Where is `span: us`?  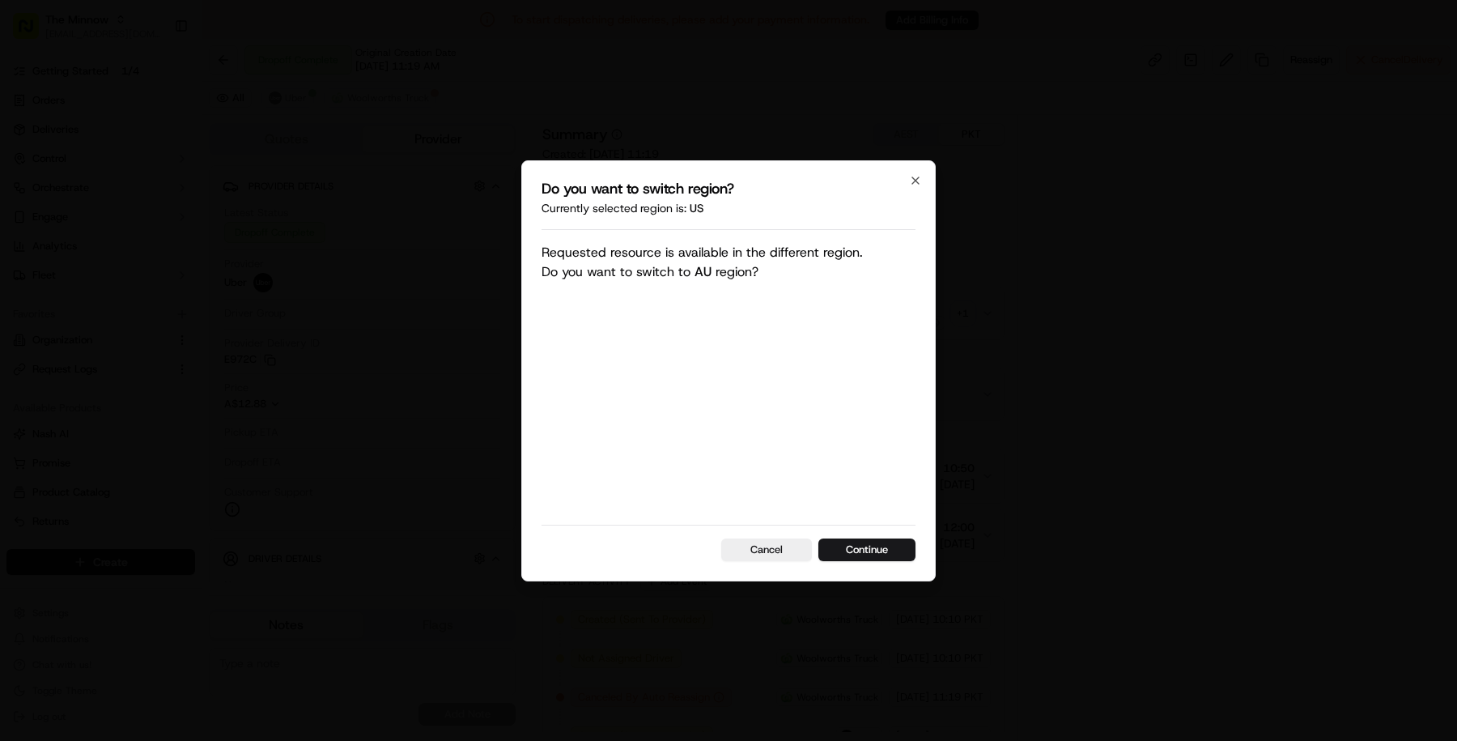 span: us is located at coordinates (697, 208).